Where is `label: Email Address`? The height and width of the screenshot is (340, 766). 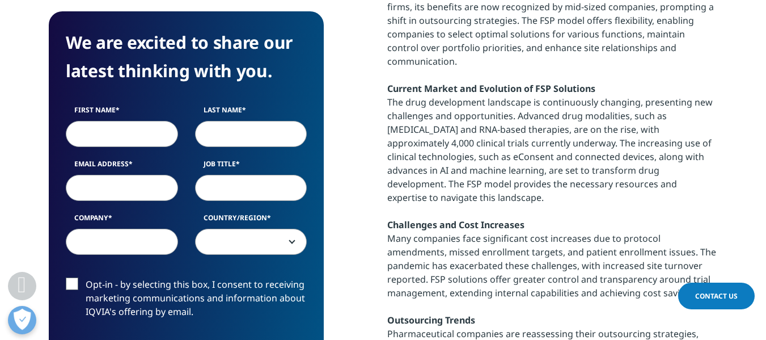
label: Email Address is located at coordinates (122, 167).